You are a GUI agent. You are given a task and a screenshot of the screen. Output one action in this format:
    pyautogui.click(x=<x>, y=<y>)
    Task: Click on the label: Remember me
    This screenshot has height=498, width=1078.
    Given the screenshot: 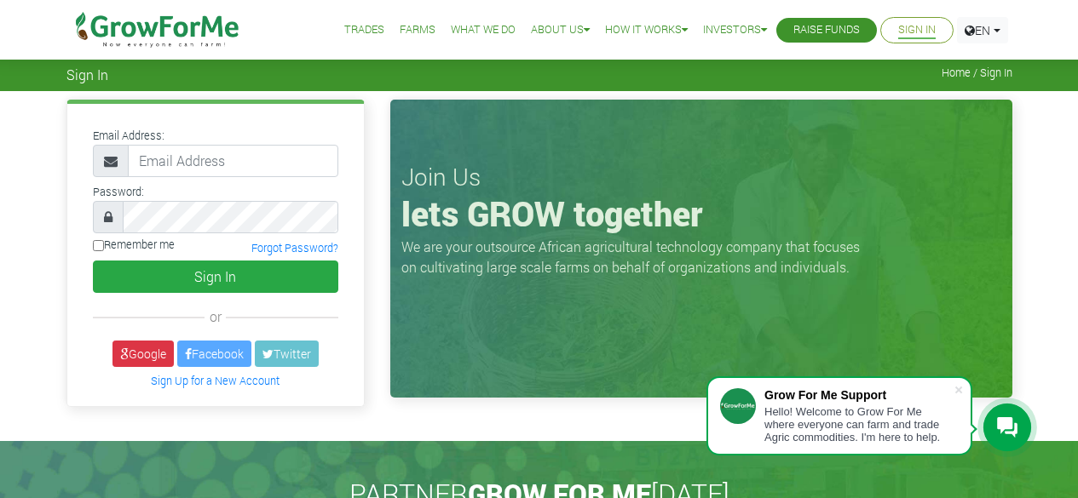 What is the action you would take?
    pyautogui.click(x=134, y=244)
    